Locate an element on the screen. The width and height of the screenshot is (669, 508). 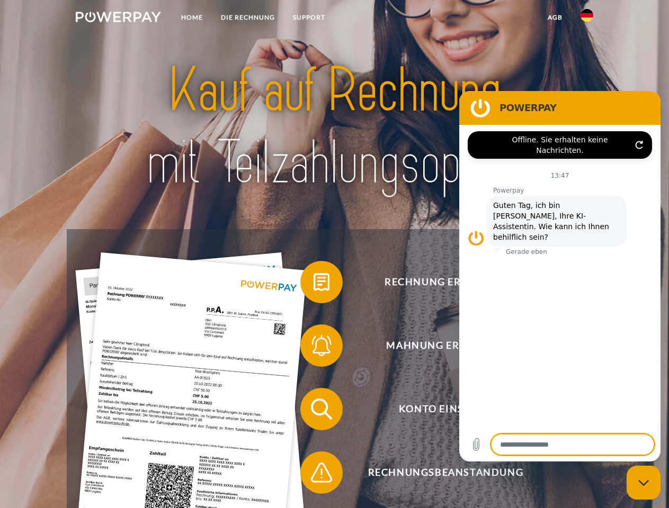
span: Rechnungsbeanstandung is located at coordinates (445, 473).